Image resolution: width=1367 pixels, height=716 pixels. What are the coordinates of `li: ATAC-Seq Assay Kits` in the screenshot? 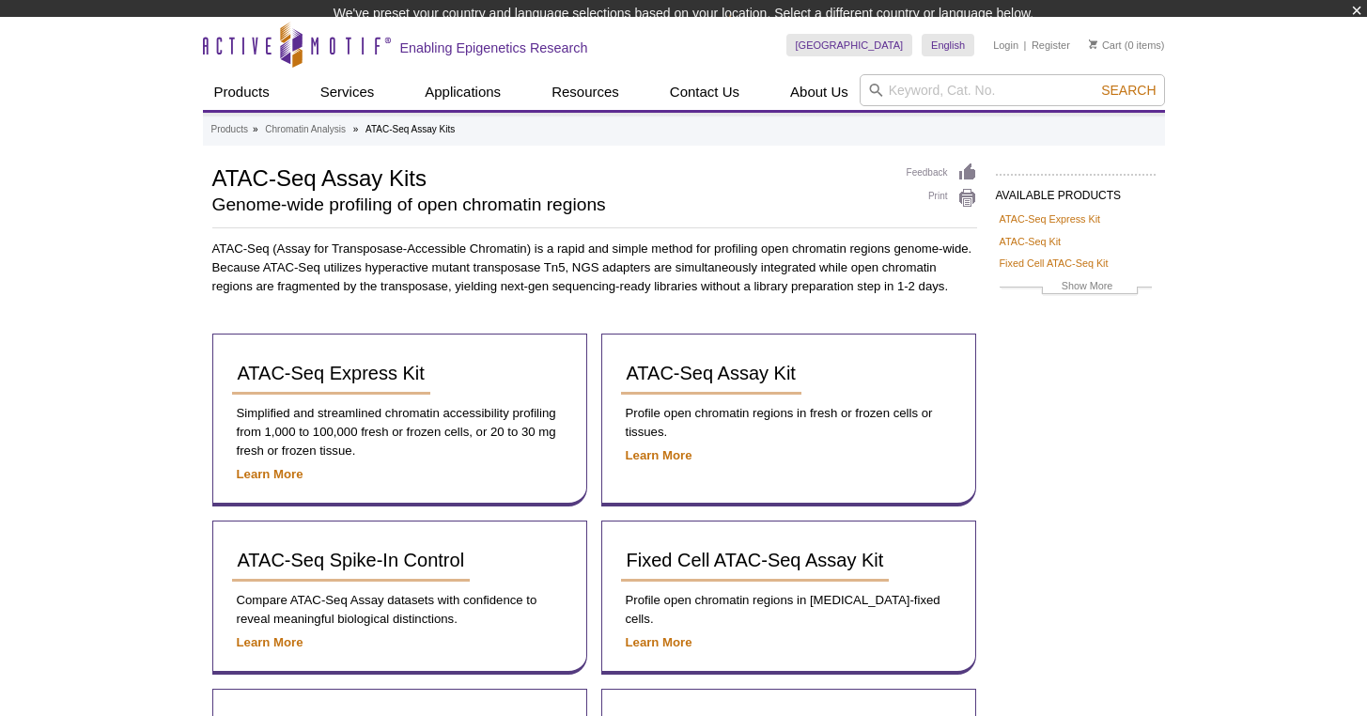 It's located at (410, 129).